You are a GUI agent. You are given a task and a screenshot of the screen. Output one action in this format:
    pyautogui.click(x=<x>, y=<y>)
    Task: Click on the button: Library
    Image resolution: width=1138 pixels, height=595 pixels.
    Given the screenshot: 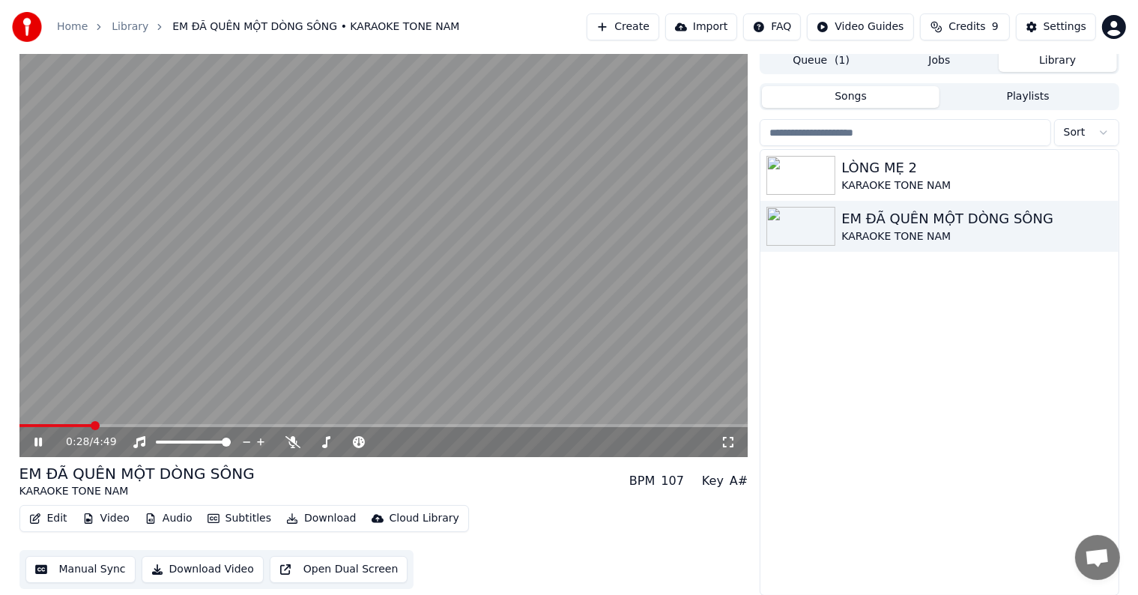 What is the action you would take?
    pyautogui.click(x=1057, y=61)
    